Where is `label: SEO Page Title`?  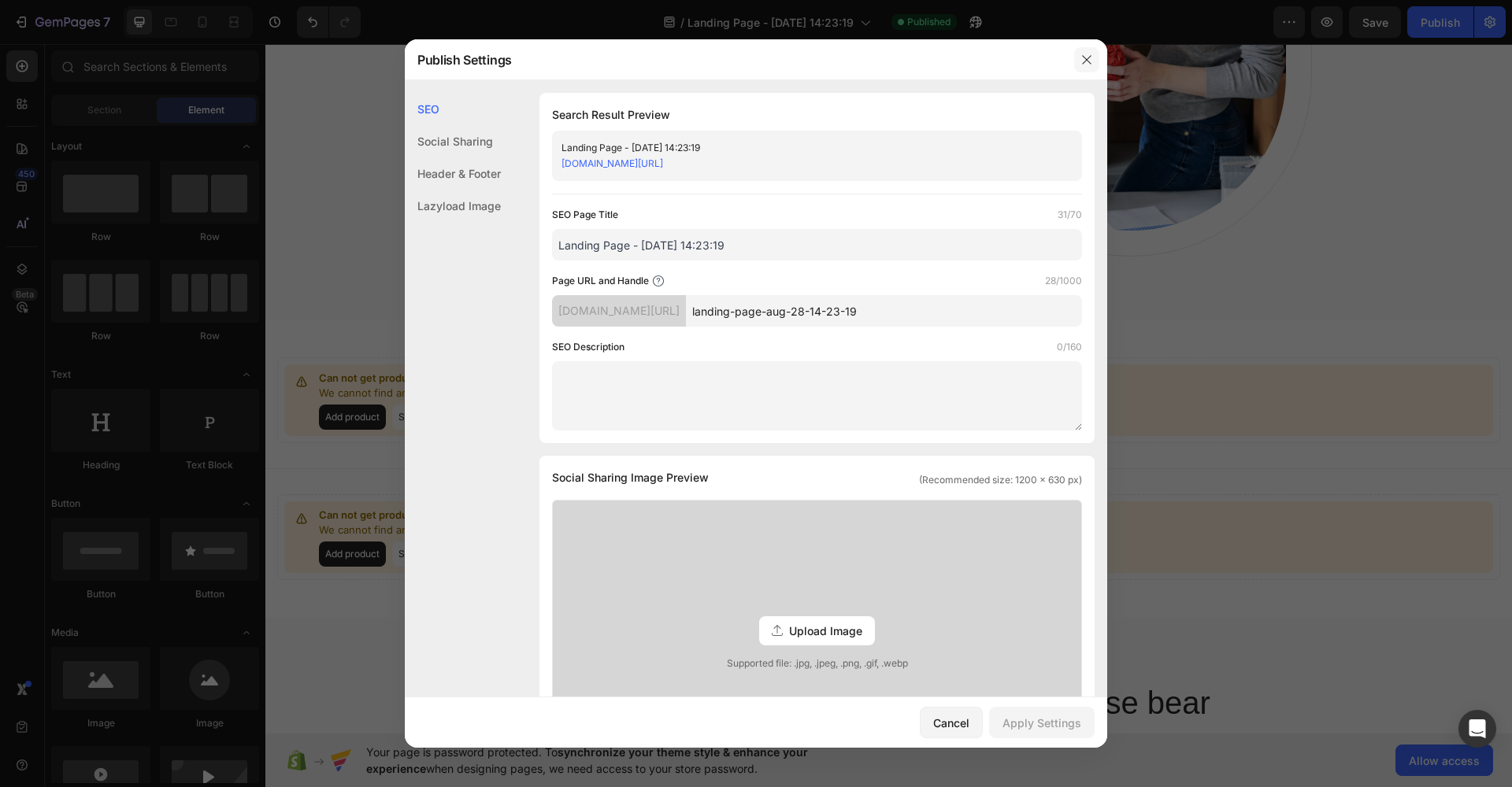 label: SEO Page Title is located at coordinates (585, 214).